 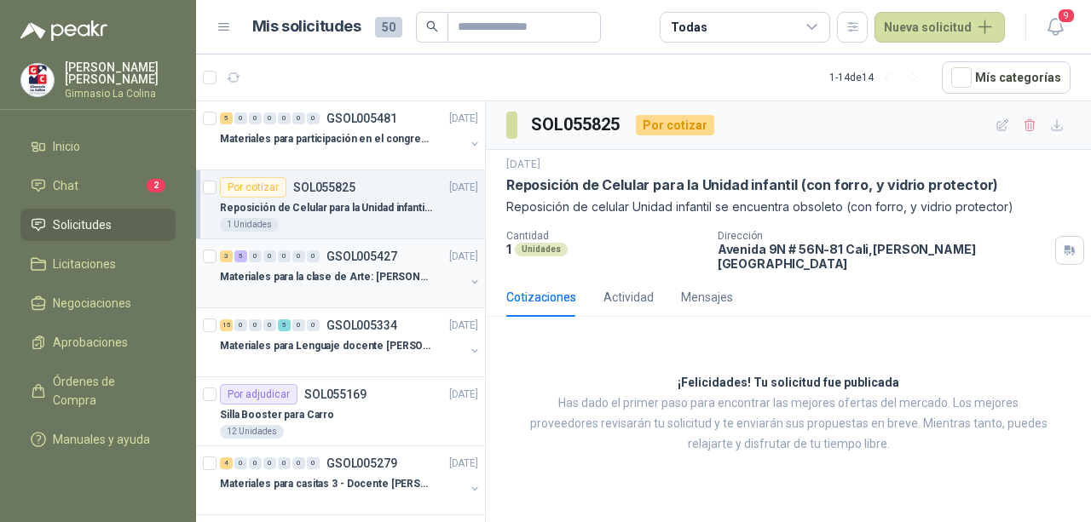 What do you see at coordinates (226, 257) in the screenshot?
I see `div: 3` at bounding box center [226, 257].